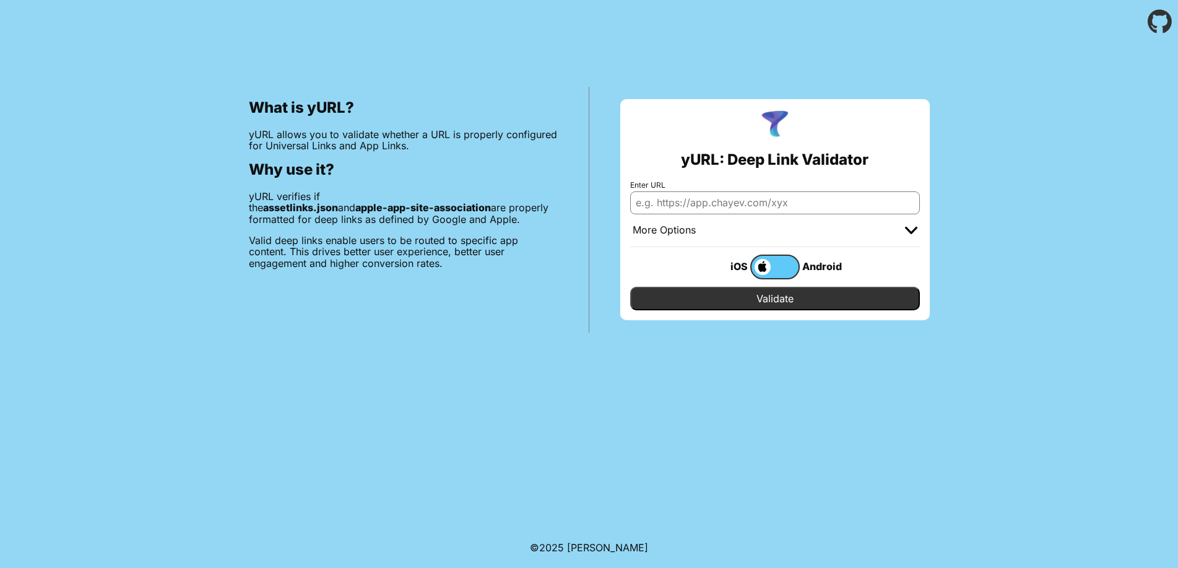 The width and height of the screenshot is (1178, 568). What do you see at coordinates (775, 125) in the screenshot?
I see `img: yURL Logo` at bounding box center [775, 125].